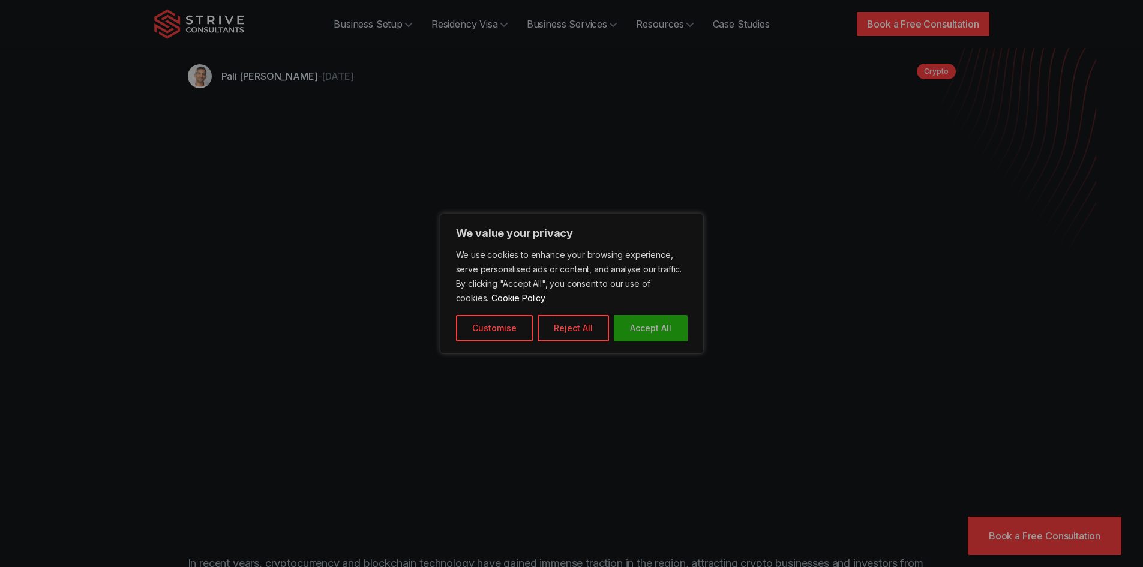 Image resolution: width=1143 pixels, height=567 pixels. What do you see at coordinates (572, 277) in the screenshot?
I see `p: We use cookies to enhance your browsing experience, serve personalised ads or content, and analys...` at bounding box center [572, 277].